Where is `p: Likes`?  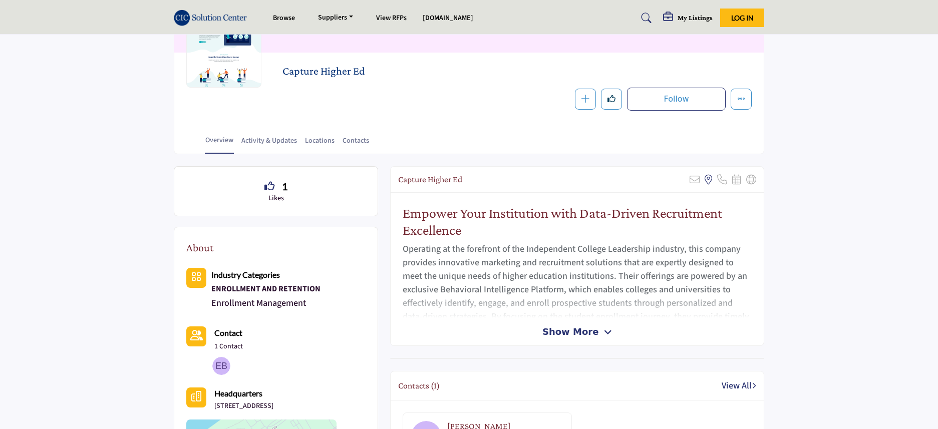 p: Likes is located at coordinates (276, 199).